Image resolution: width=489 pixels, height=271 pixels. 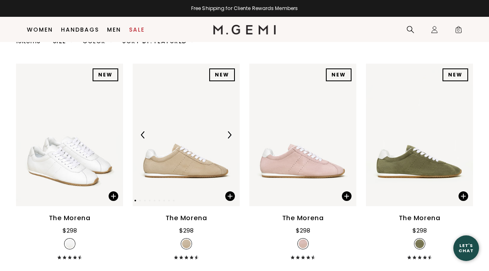 I want to click on img: Next Arrow, so click(x=229, y=135).